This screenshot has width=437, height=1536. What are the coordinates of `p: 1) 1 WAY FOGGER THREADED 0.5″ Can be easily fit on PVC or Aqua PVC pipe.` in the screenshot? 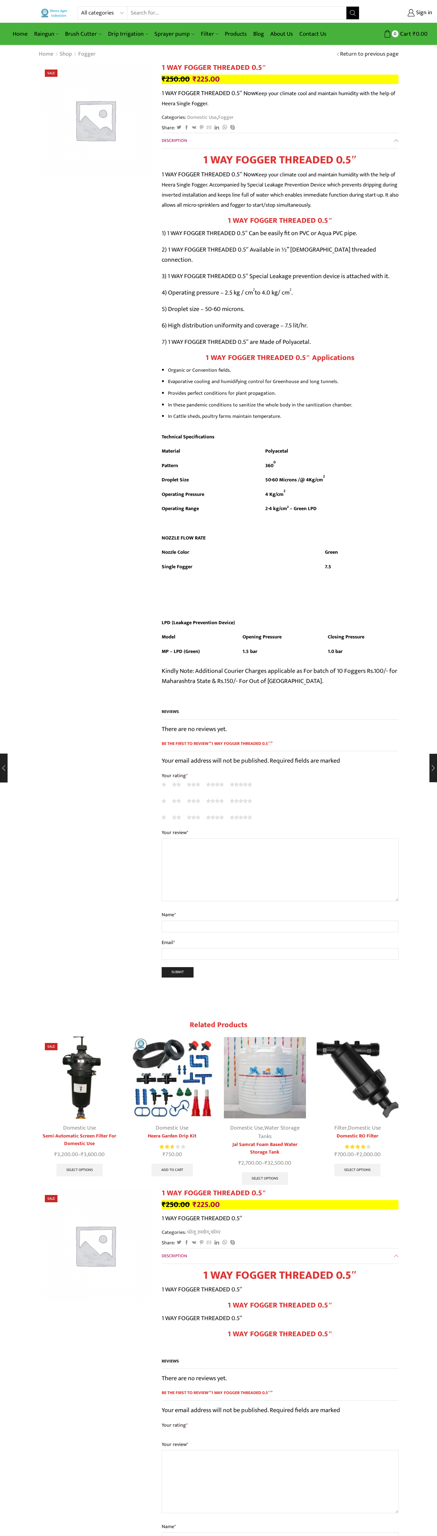 It's located at (280, 233).